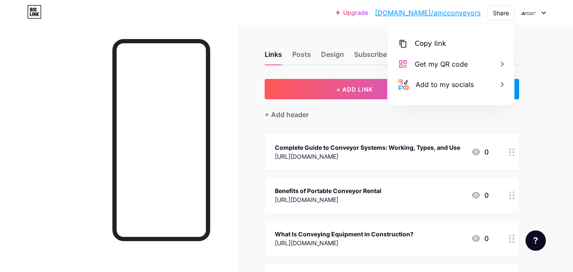 Image resolution: width=573 pixels, height=272 pixels. What do you see at coordinates (380, 57) in the screenshot?
I see `div: Subscribers` at bounding box center [380, 57].